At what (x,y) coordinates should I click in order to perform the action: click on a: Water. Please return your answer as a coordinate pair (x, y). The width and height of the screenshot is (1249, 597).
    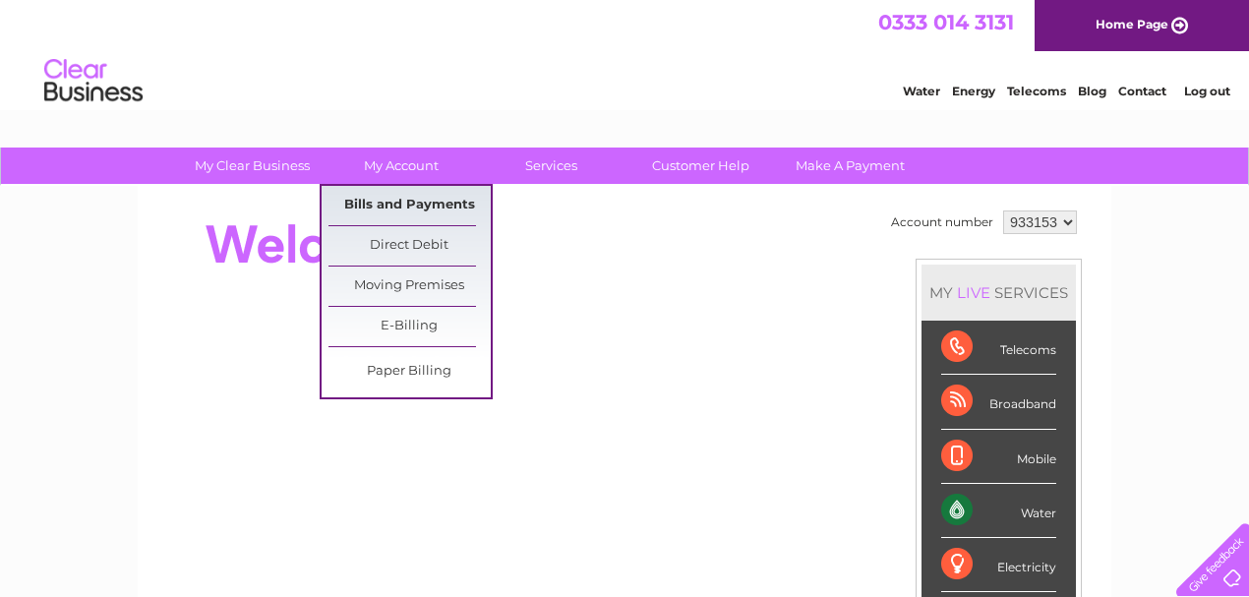
    Looking at the image, I should click on (922, 90).